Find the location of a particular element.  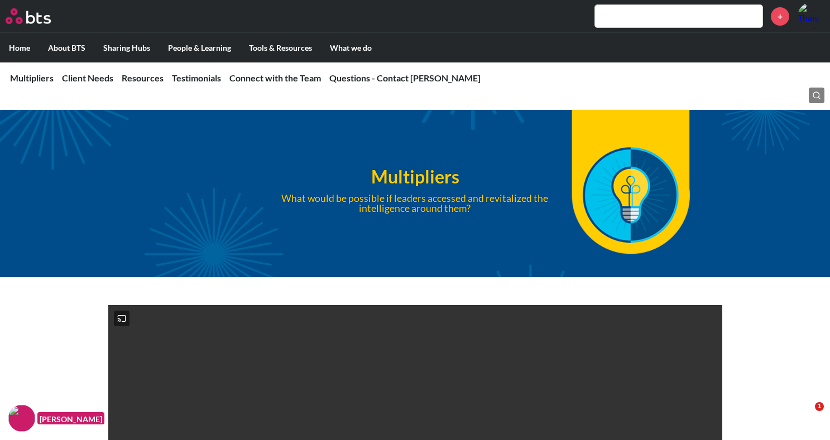

a: Go home is located at coordinates (39, 16).